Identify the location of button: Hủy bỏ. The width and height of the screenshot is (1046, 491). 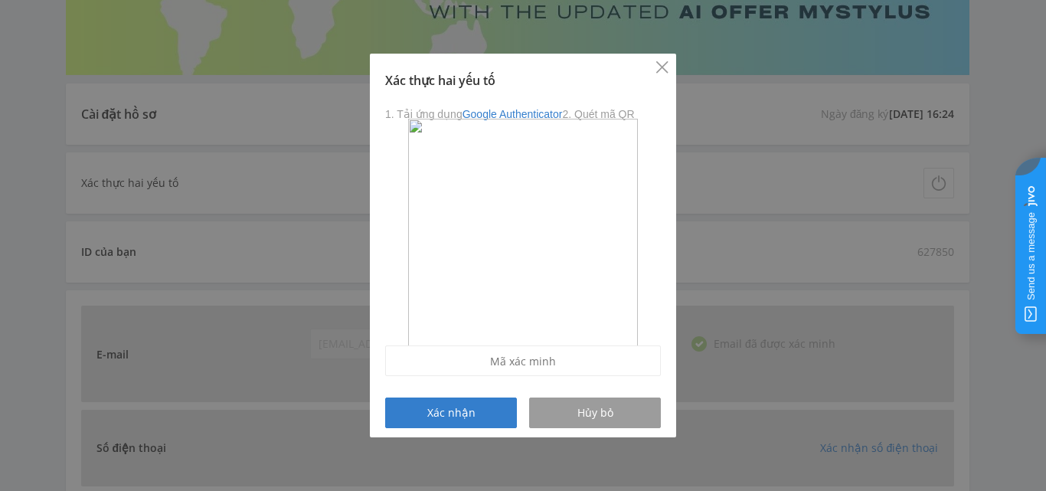
(595, 413).